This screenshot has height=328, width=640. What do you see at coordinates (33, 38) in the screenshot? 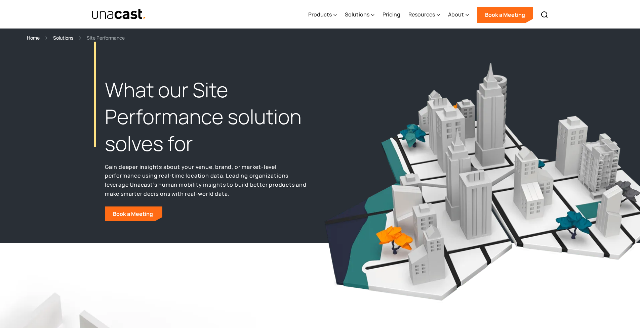
I see `a: Home` at bounding box center [33, 38].